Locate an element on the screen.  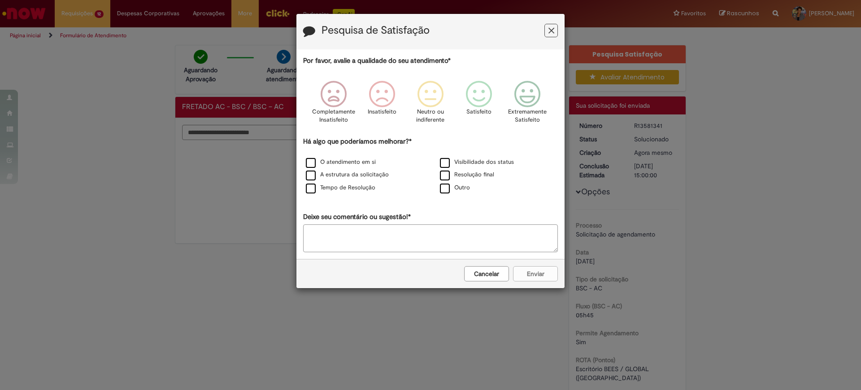
p: Satisfeito is located at coordinates (479, 112).